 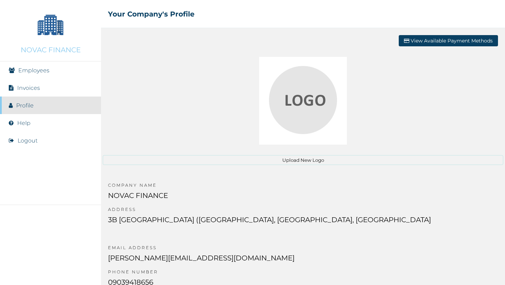 What do you see at coordinates (24, 123) in the screenshot?
I see `a: Help` at bounding box center [24, 123].